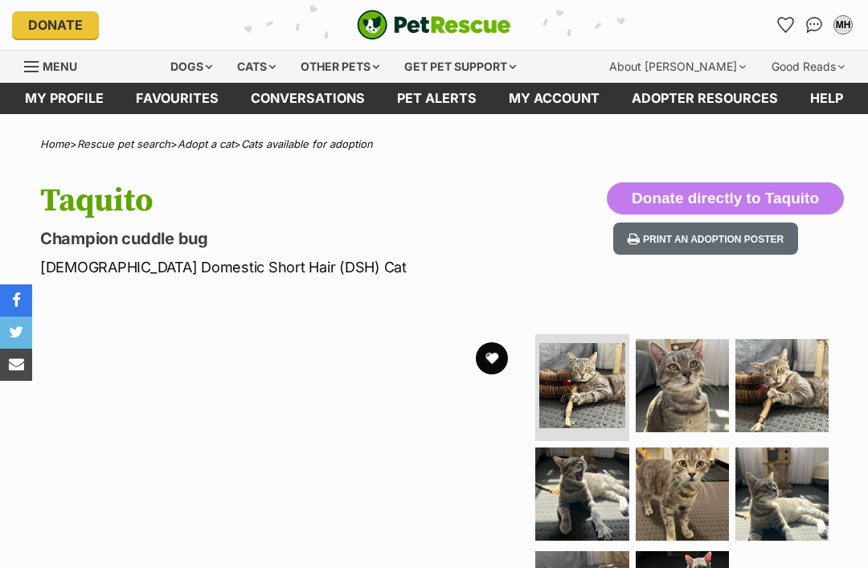  Describe the element at coordinates (436, 98) in the screenshot. I see `a: Pet alerts` at that location.